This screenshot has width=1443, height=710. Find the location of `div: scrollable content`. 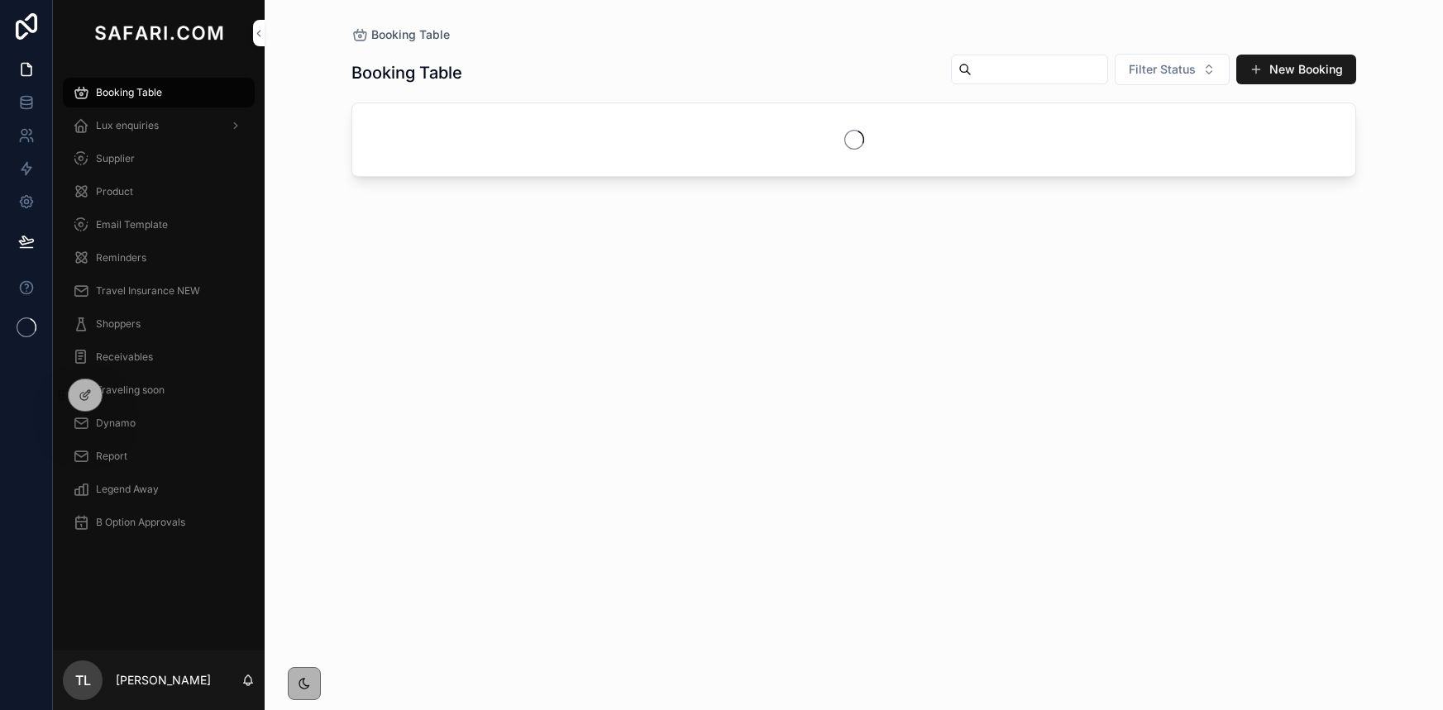

div: scrollable content is located at coordinates (159, 313).